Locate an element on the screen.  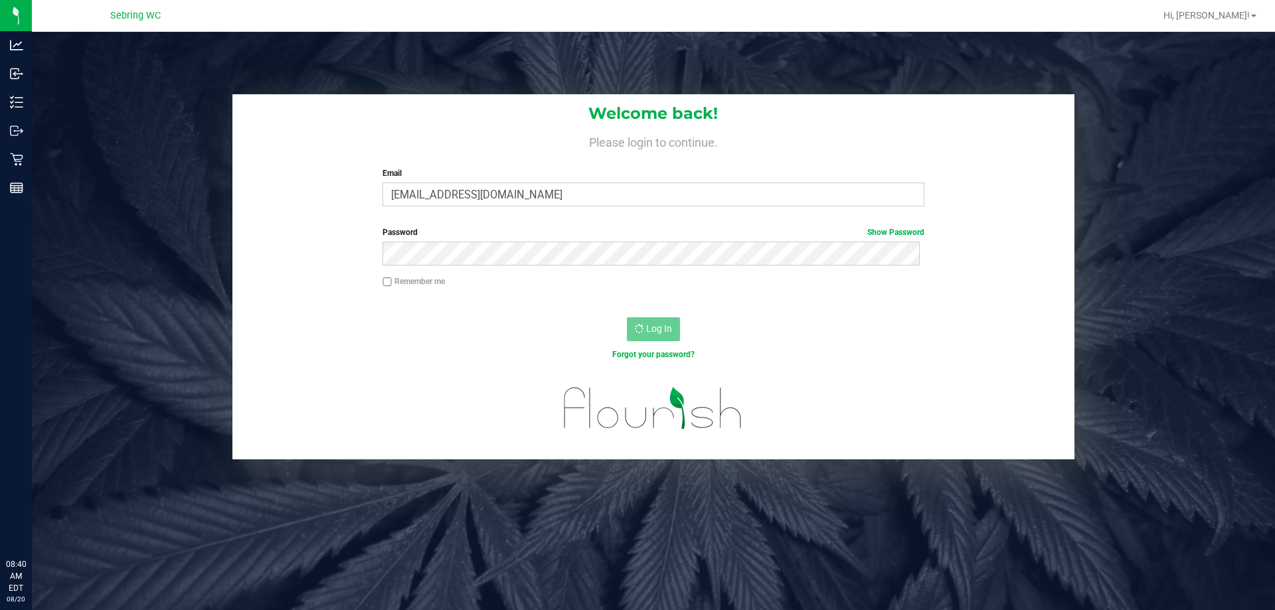
inline-svg: Outbound is located at coordinates (17, 131).